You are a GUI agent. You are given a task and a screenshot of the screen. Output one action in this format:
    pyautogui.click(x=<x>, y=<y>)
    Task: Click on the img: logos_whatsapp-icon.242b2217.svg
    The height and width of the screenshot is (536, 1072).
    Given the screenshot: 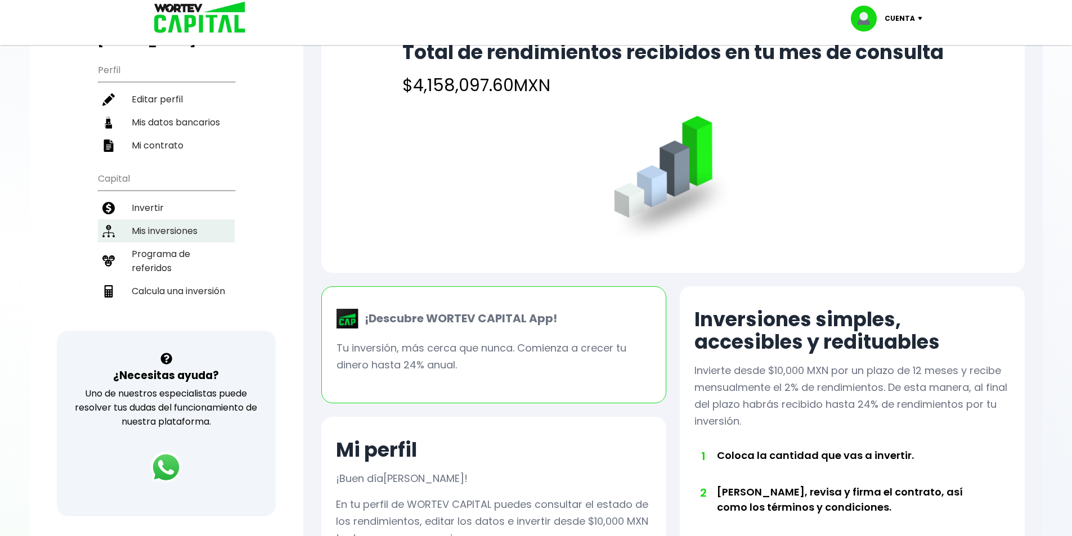 What is the action you would take?
    pyautogui.click(x=166, y=467)
    